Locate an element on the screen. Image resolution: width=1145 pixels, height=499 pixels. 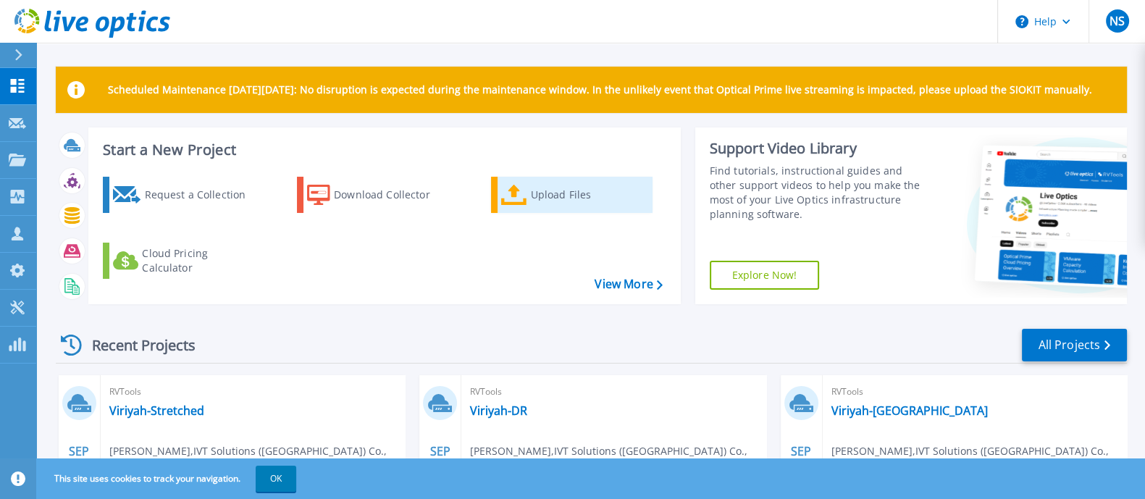
a: All Projects is located at coordinates (1074, 345).